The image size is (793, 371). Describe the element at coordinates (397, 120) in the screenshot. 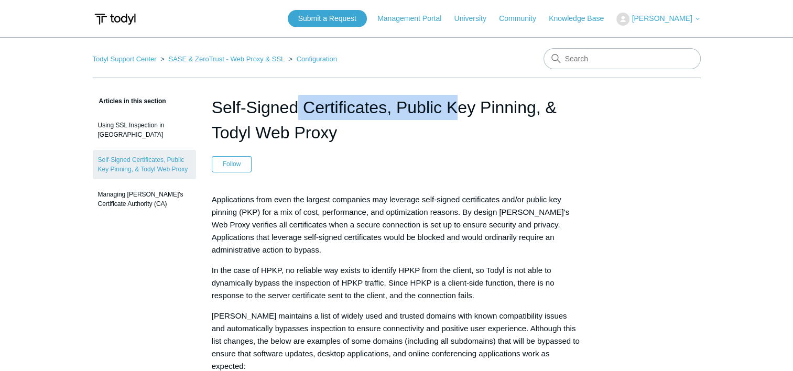

I see `h1: Self-Signed Certificates, Public Key Pinning, & Todyl Web Proxy` at that location.